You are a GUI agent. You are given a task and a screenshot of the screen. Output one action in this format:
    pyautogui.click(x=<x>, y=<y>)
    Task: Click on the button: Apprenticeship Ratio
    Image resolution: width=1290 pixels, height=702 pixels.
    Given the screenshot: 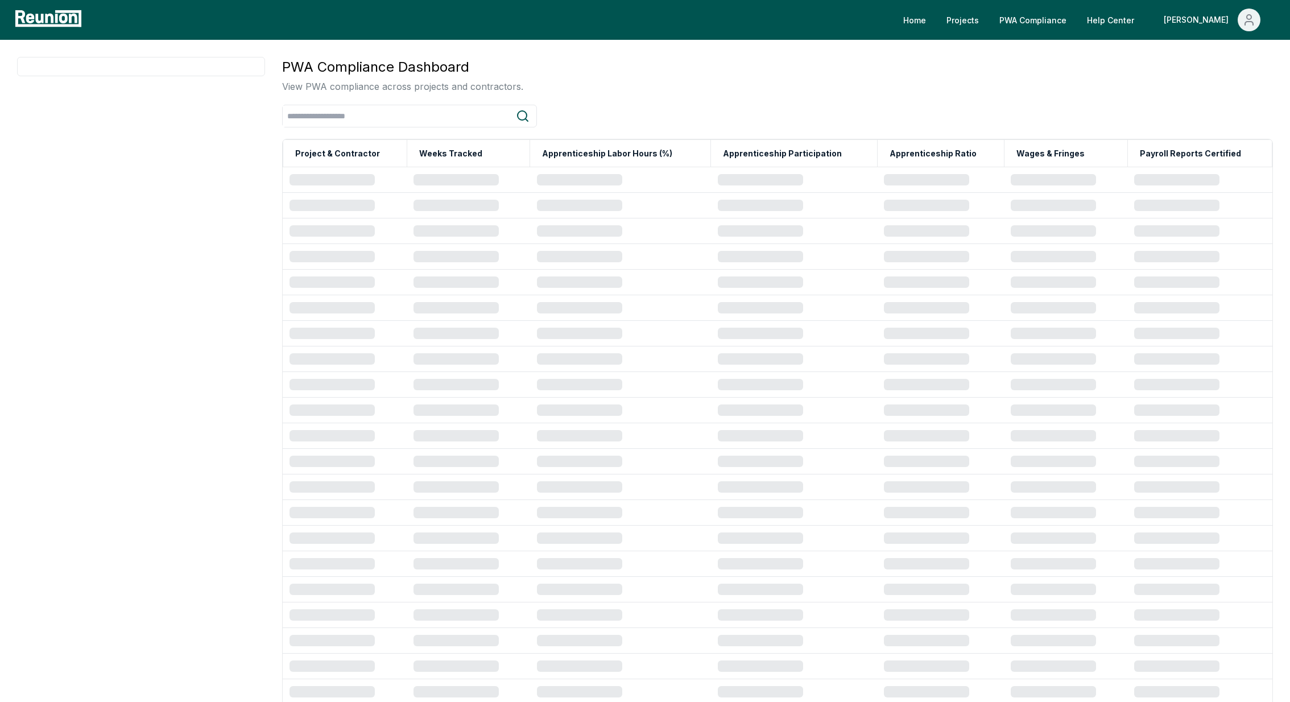 What is the action you would take?
    pyautogui.click(x=933, y=154)
    